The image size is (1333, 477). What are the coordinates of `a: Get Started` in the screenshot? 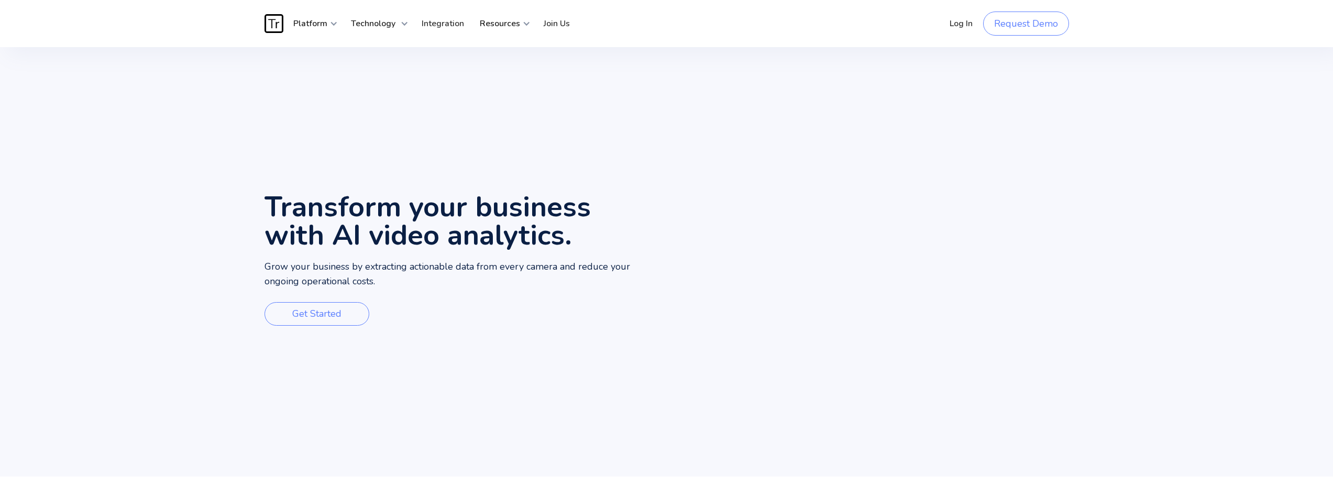 It's located at (317, 314).